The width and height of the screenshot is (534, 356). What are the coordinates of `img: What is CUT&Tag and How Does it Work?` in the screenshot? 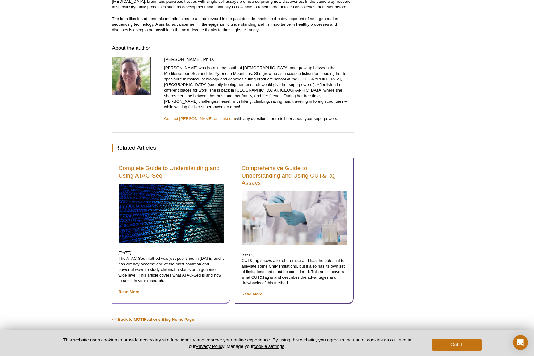 It's located at (295, 218).